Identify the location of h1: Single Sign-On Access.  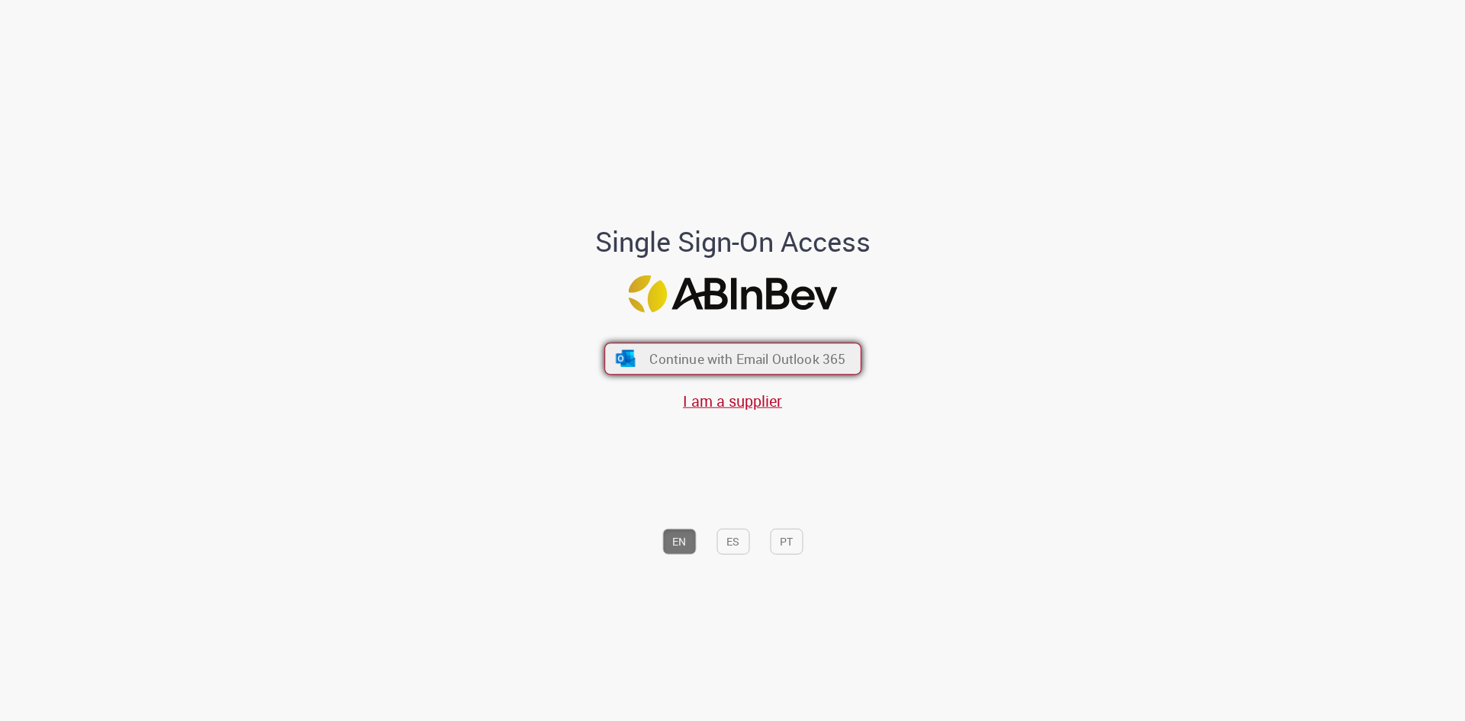
(732, 242).